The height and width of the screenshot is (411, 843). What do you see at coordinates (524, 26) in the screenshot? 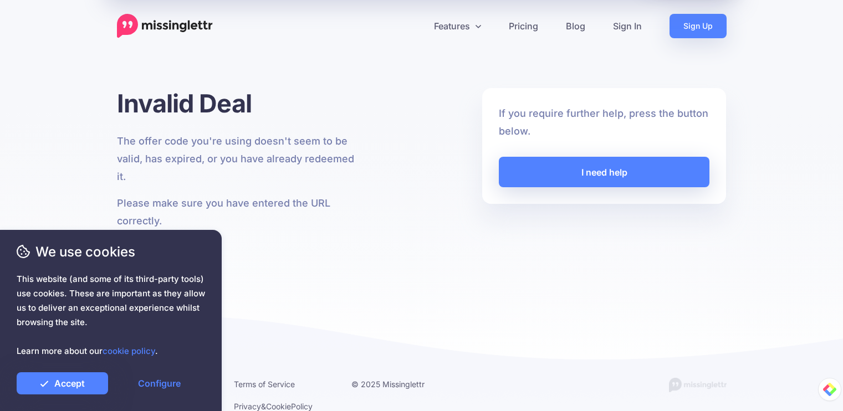
I see `a: Pricing` at bounding box center [524, 26].